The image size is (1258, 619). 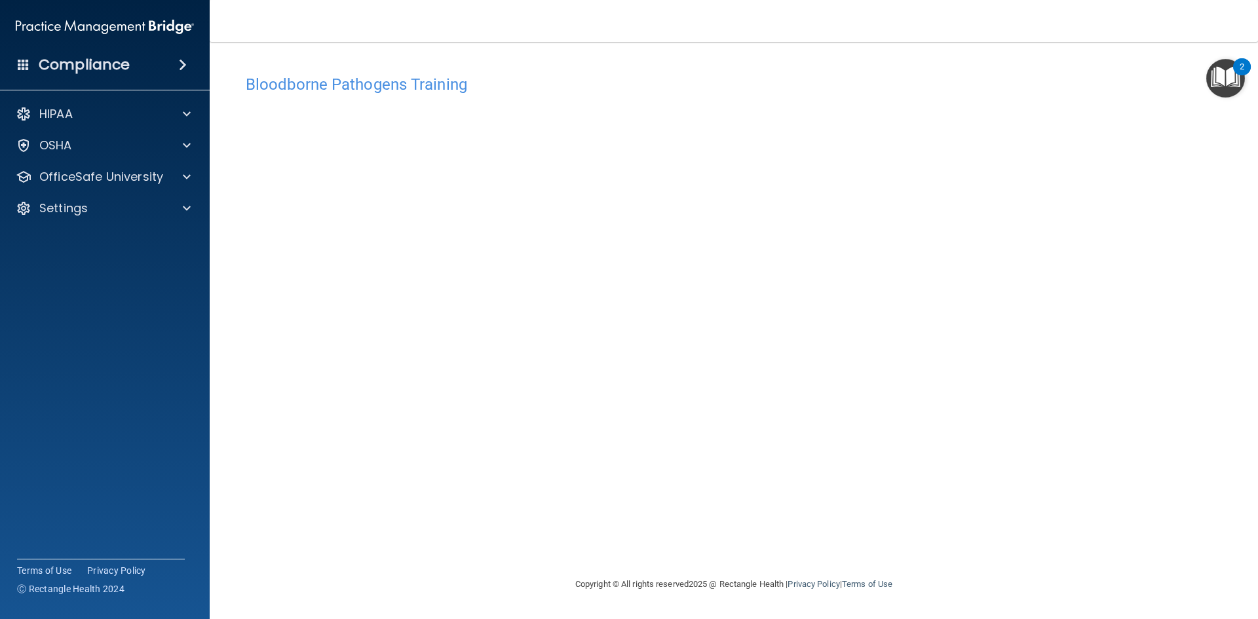 I want to click on div: 2, so click(x=1241, y=75).